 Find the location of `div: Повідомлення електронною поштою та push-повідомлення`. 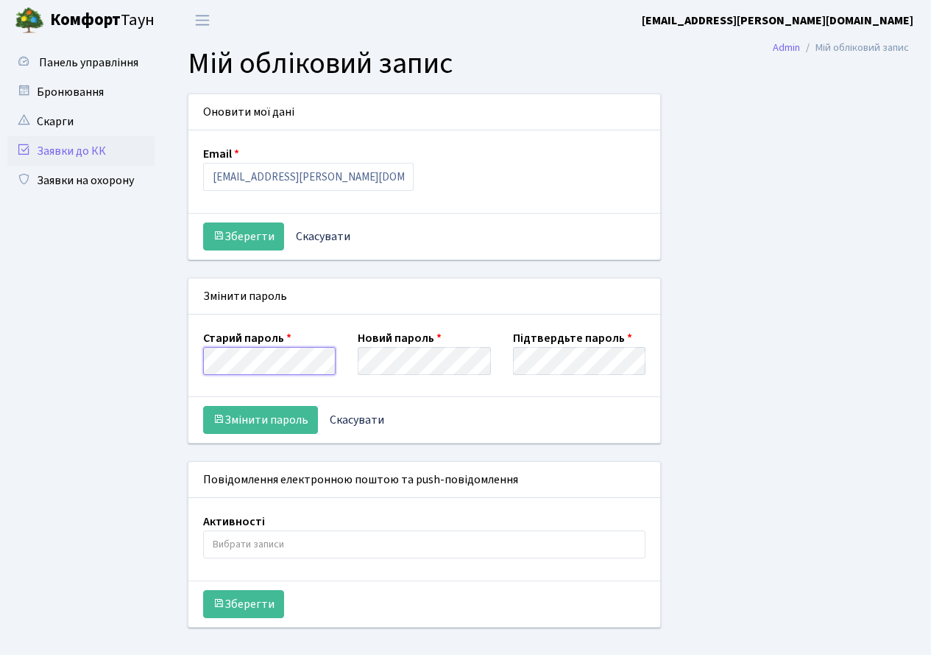

div: Повідомлення електронною поштою та push-повідомлення is located at coordinates (424, 479).